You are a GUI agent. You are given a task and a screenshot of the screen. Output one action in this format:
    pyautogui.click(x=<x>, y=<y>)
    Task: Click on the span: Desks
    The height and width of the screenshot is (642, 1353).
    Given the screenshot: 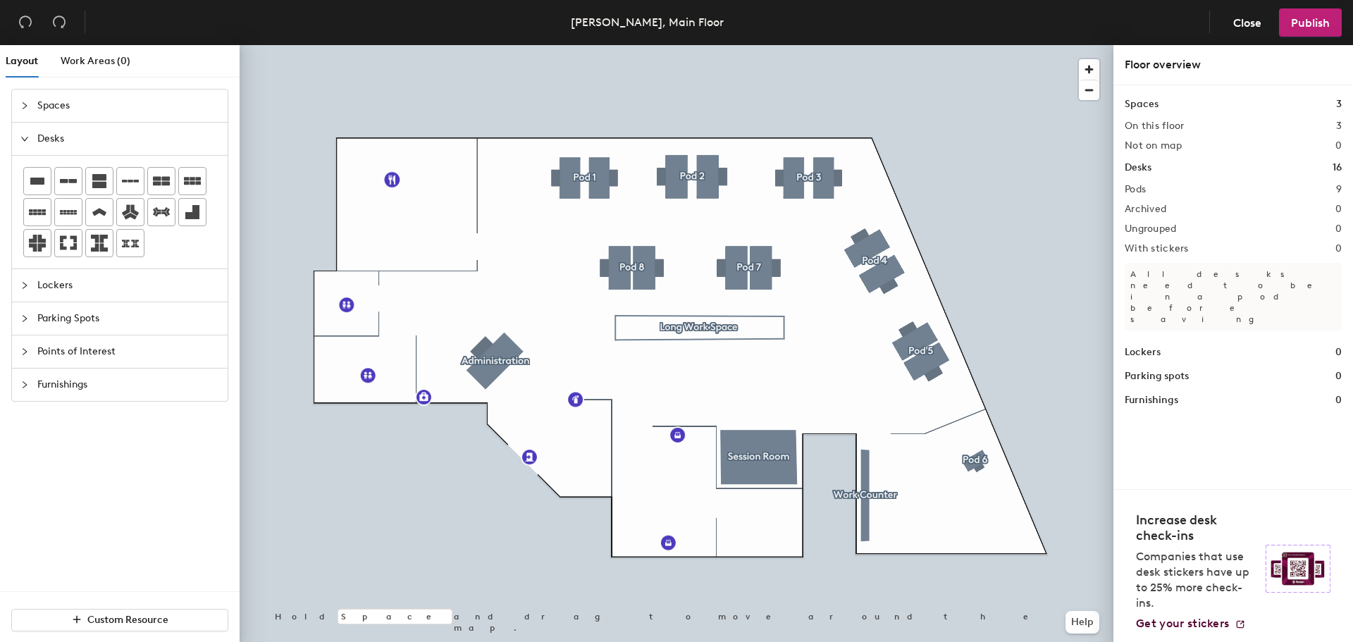 What is the action you would take?
    pyautogui.click(x=128, y=139)
    